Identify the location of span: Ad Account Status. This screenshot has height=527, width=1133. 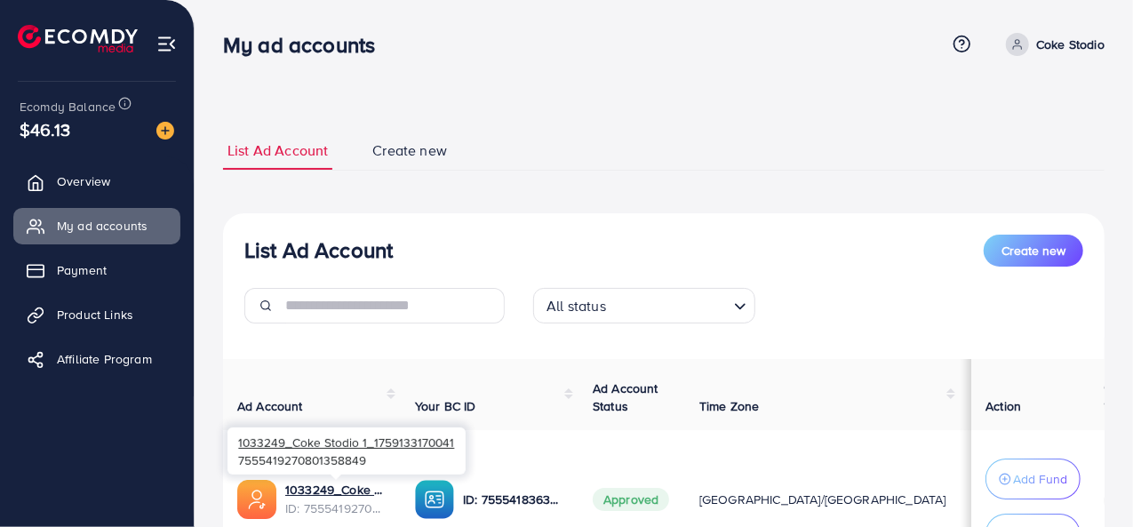
(625, 397).